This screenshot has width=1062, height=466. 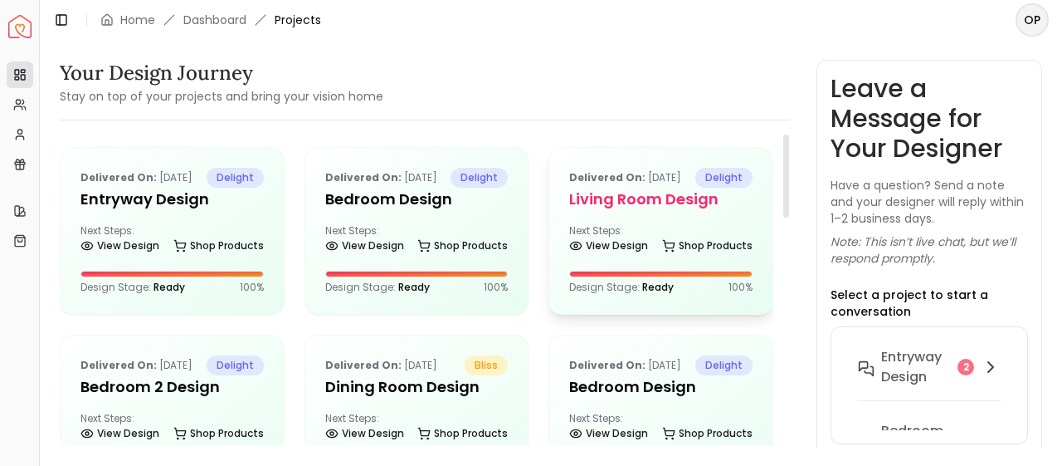 I want to click on h5: Living Room design, so click(x=661, y=199).